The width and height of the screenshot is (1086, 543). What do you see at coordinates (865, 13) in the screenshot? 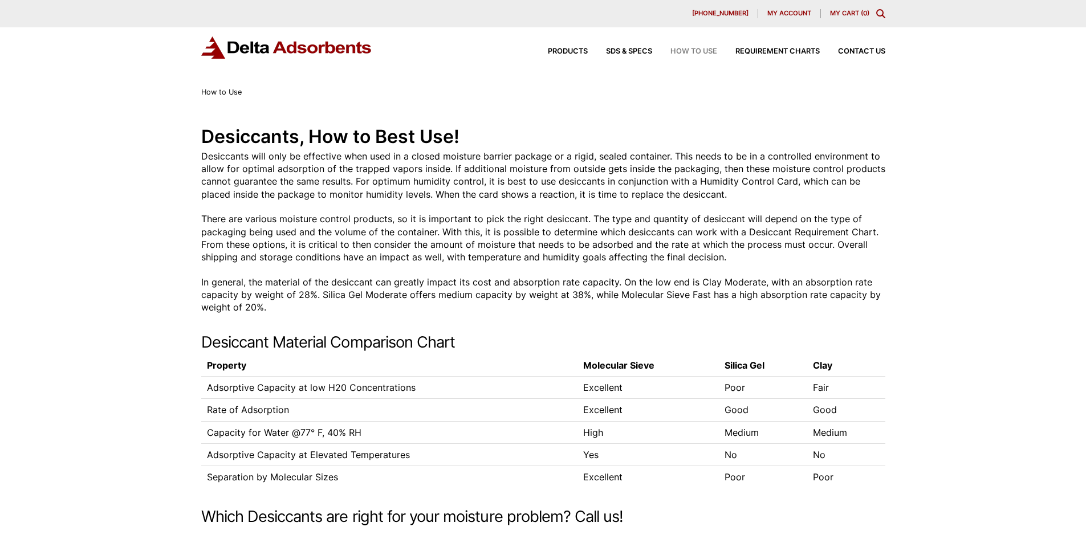
I see `span: 0` at bounding box center [865, 13].